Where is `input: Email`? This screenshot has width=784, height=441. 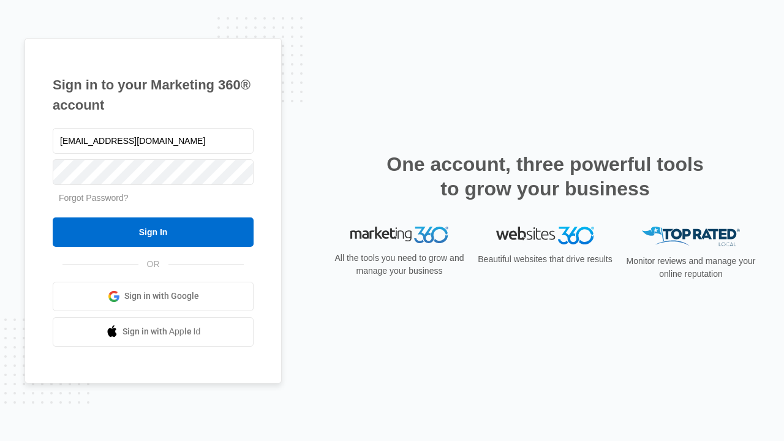
input: Email is located at coordinates (153, 141).